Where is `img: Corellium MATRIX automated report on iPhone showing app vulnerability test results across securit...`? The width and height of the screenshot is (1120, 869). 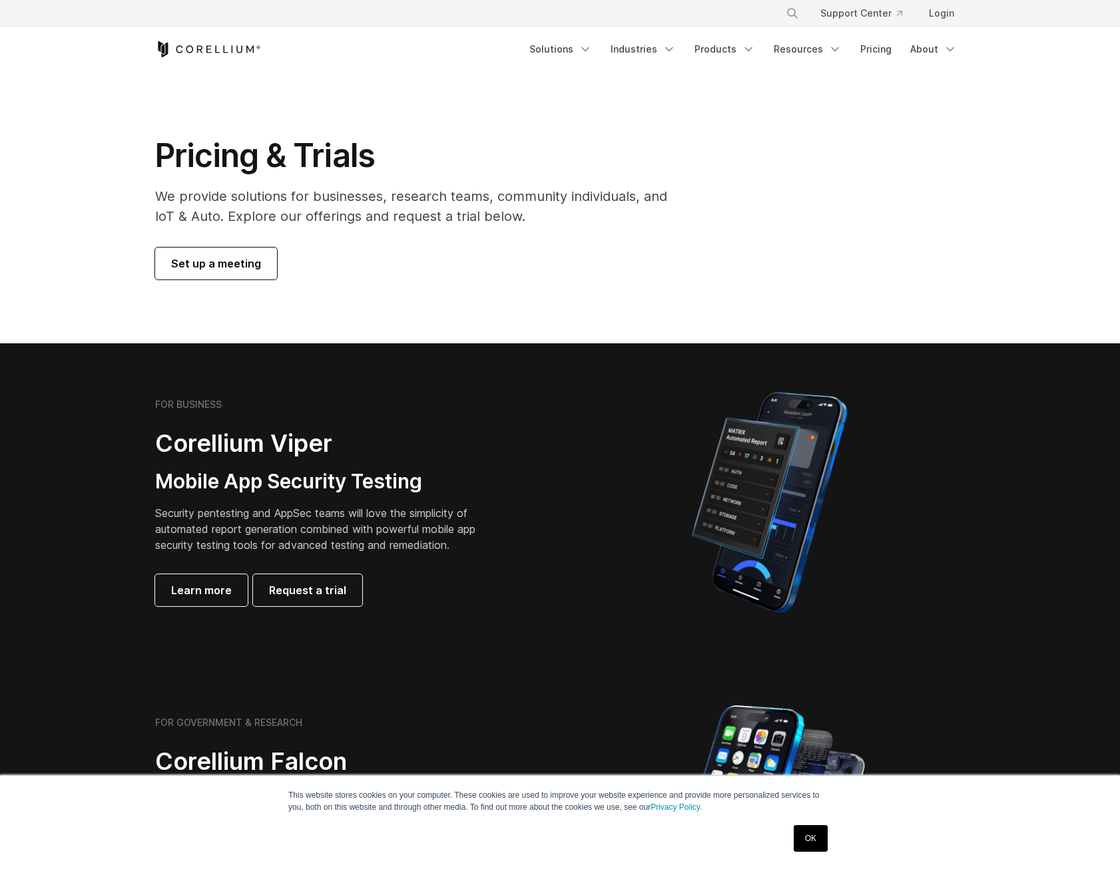
img: Corellium MATRIX automated report on iPhone showing app vulnerability test results across securit... is located at coordinates (769, 503).